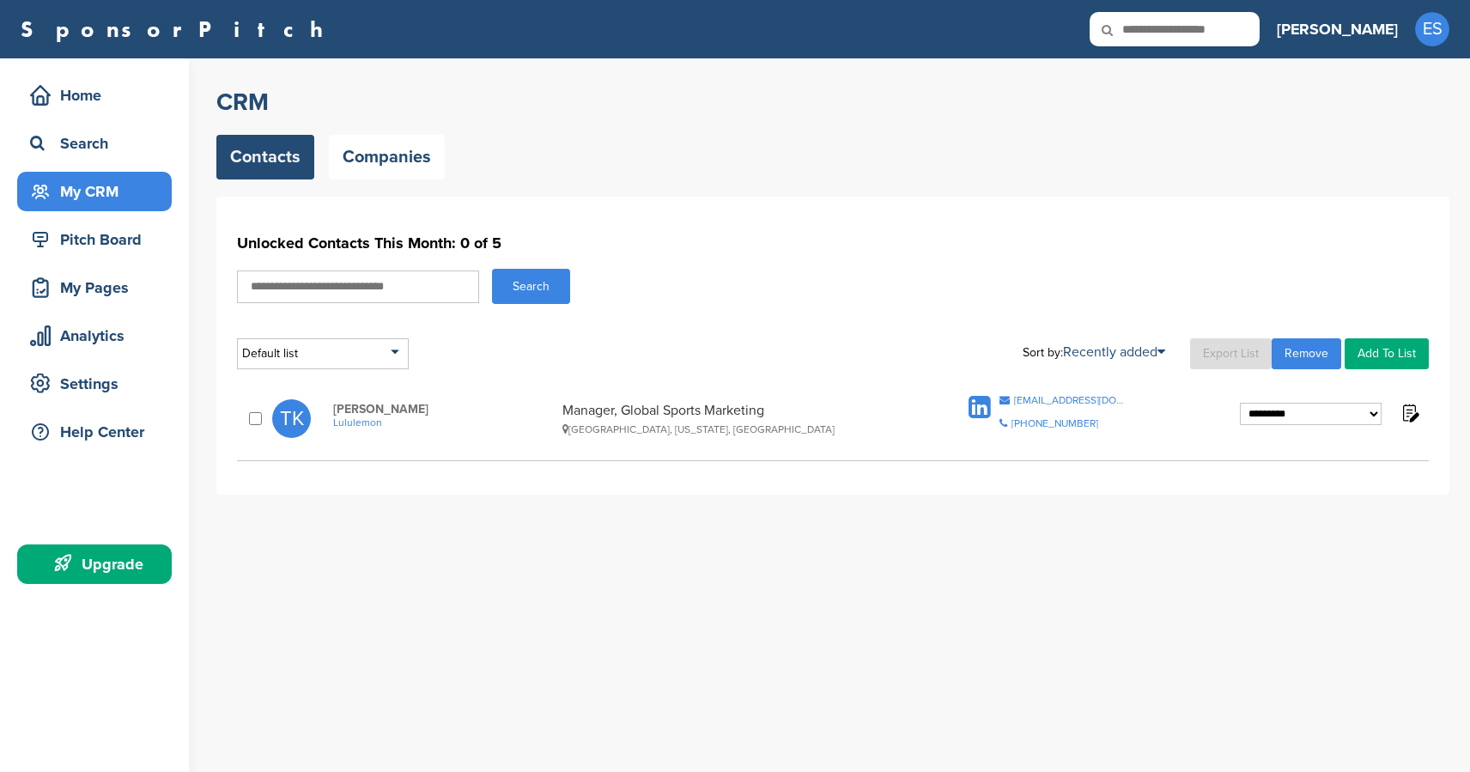 The width and height of the screenshot is (1470, 772). Describe the element at coordinates (386, 157) in the screenshot. I see `a: Companies` at that location.